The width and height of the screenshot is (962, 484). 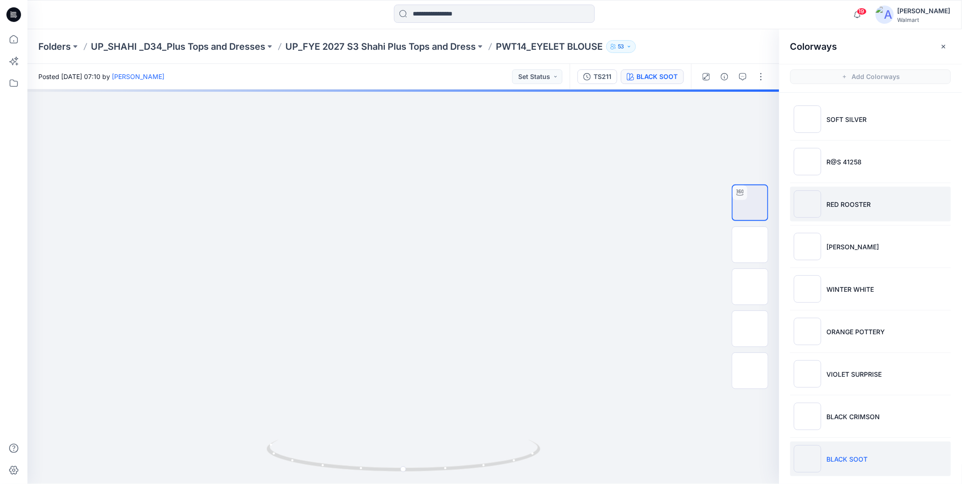 What do you see at coordinates (621, 47) in the screenshot?
I see `button: 53` at bounding box center [621, 47].